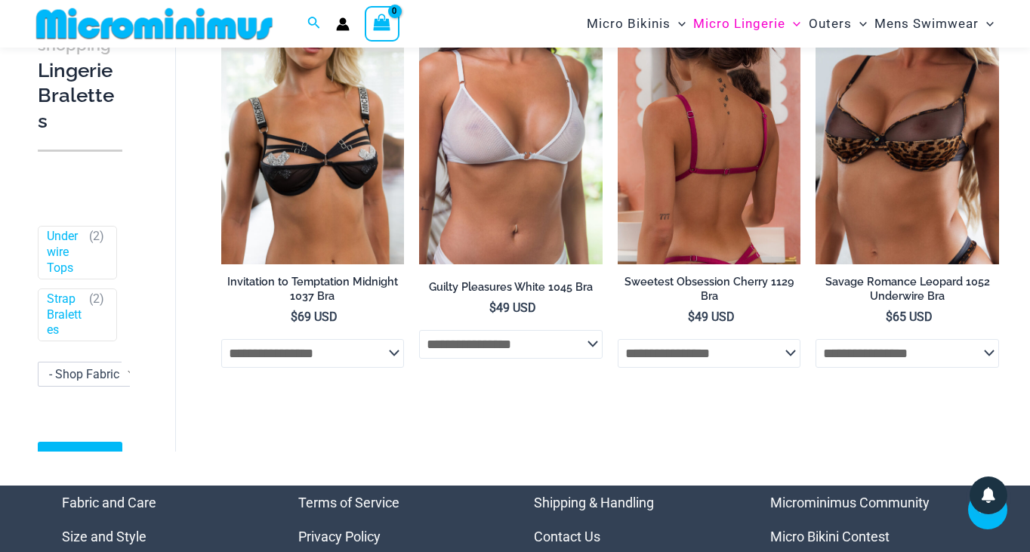  Describe the element at coordinates (934, 23) in the screenshot. I see `a: Mens SwimwearMenu ToggleMenu Toggle` at that location.